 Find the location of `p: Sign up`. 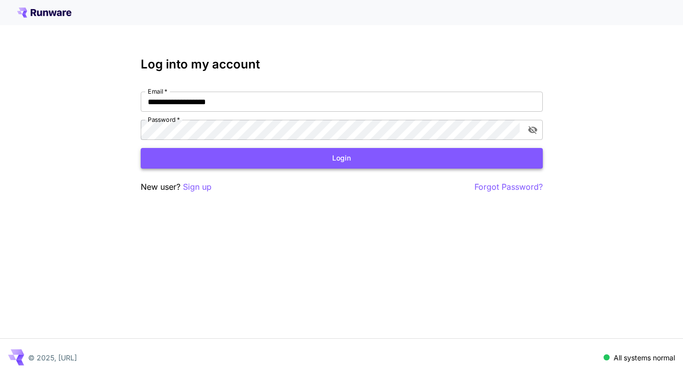

p: Sign up is located at coordinates (197, 187).